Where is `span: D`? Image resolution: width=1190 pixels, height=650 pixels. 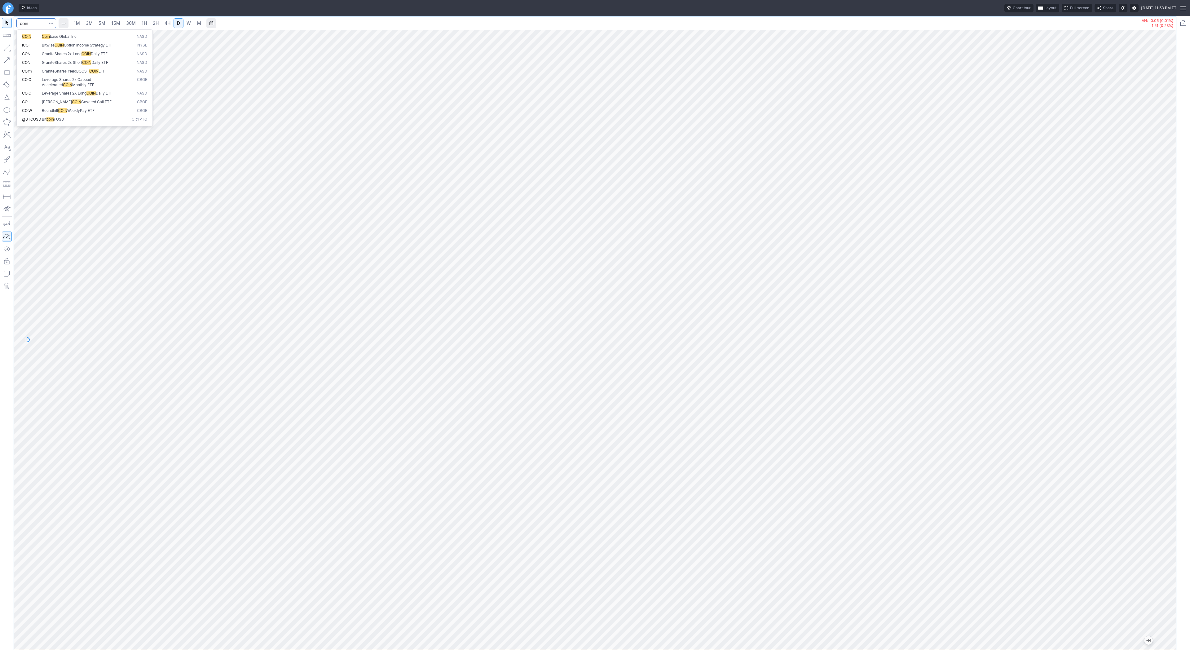 span: D is located at coordinates (179, 23).